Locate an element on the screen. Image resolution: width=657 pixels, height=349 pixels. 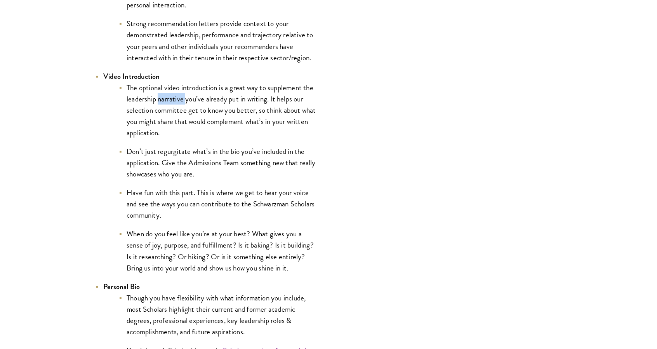
li: Though you have flexibility with what information you include, most Scholars highlight their curr... is located at coordinates (218, 314).